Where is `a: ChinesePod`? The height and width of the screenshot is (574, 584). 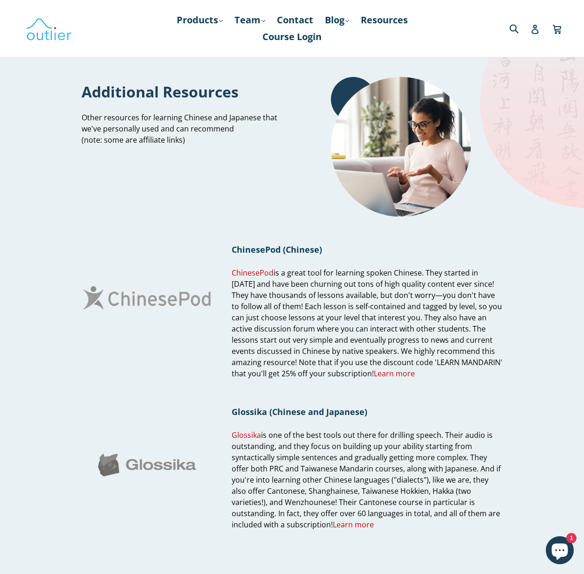
a: ChinesePod is located at coordinates (253, 273).